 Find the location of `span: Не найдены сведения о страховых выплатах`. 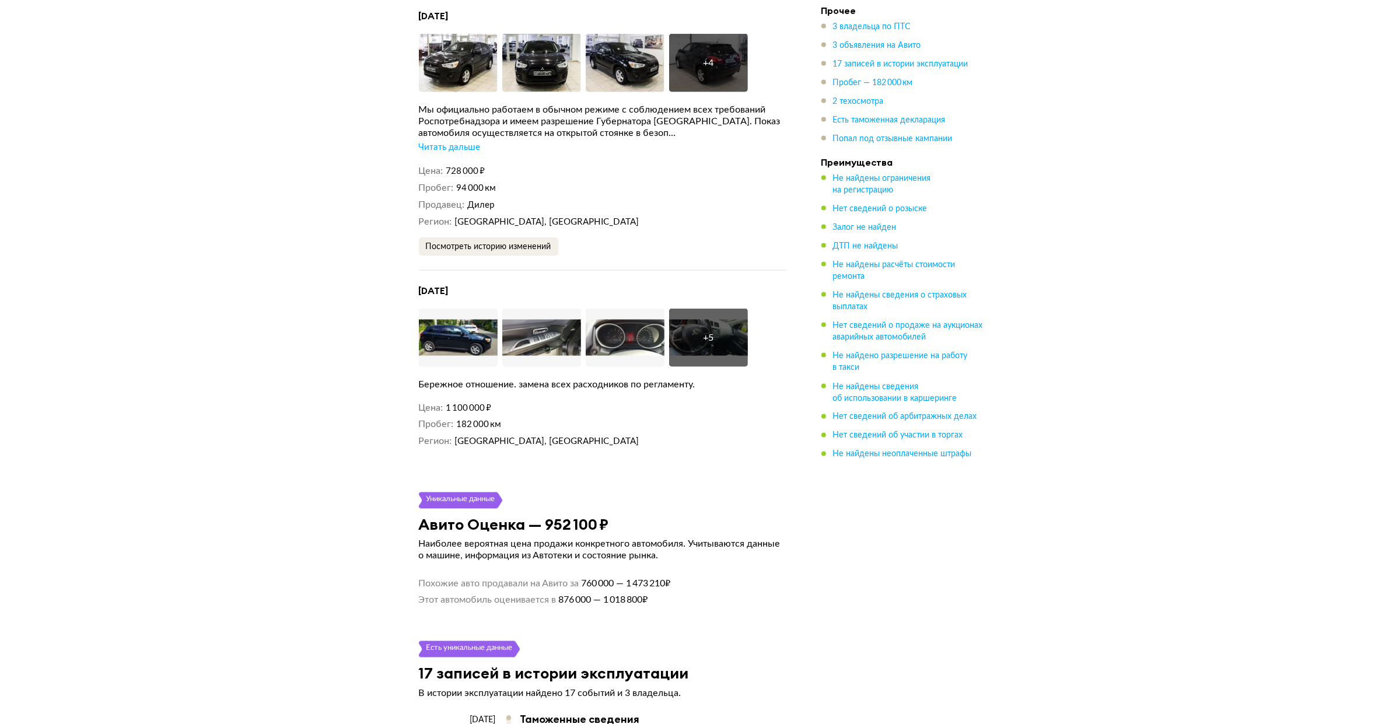

span: Не найдены сведения о страховых выплатах is located at coordinates (900, 301).